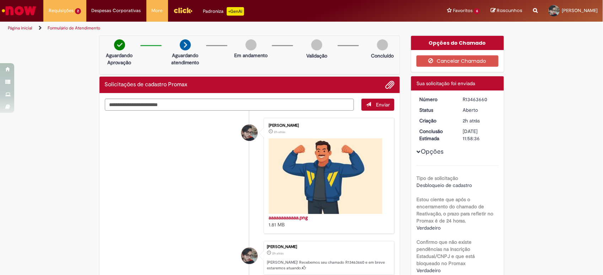 This screenshot has width=603, height=275. Describe the element at coordinates (477, 11) in the screenshot. I see `span: 6` at that location.